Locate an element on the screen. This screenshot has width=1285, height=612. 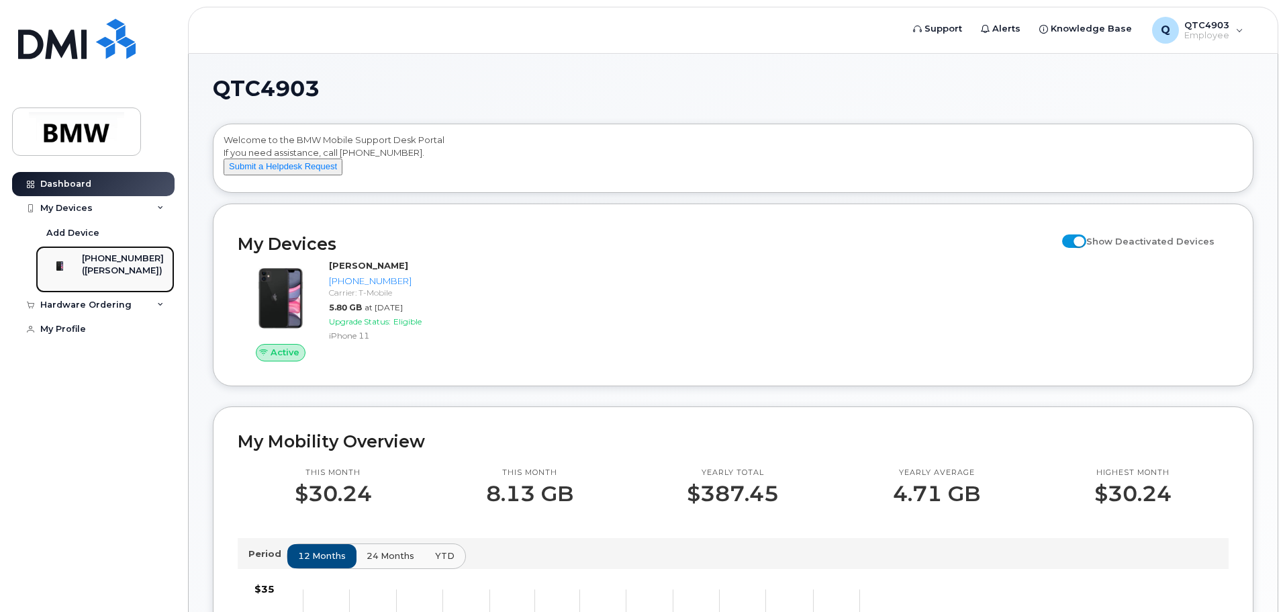
img: iPhone_11.jpg is located at coordinates (281, 298).